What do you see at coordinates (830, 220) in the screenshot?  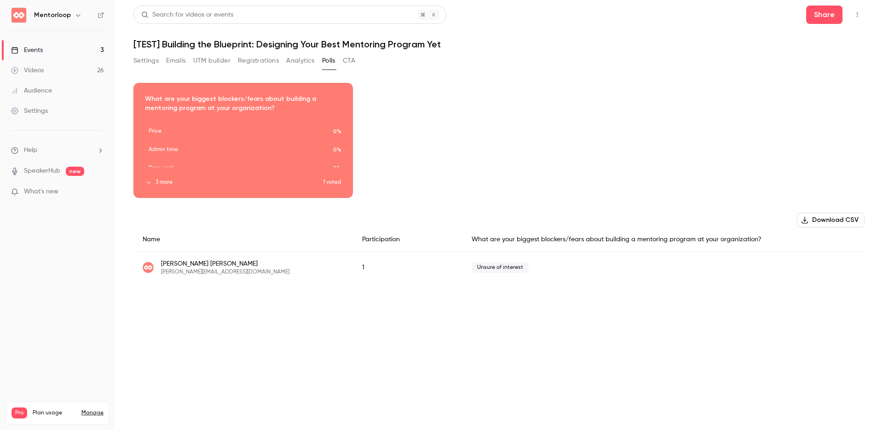 I see `button: Download CSV` at bounding box center [830, 220].